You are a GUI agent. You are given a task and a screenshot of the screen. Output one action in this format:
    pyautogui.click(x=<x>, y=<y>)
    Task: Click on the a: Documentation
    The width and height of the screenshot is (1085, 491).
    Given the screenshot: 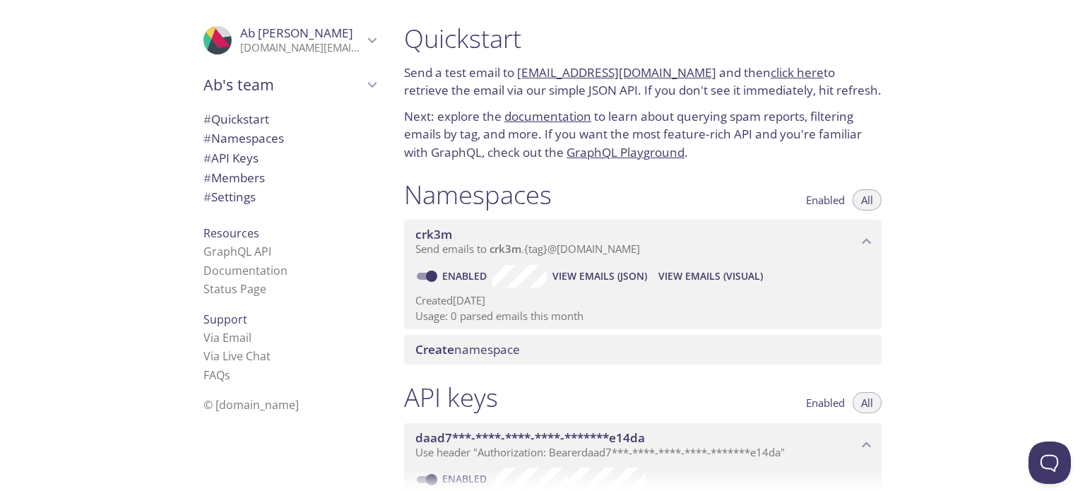 What is the action you would take?
    pyautogui.click(x=245, y=271)
    